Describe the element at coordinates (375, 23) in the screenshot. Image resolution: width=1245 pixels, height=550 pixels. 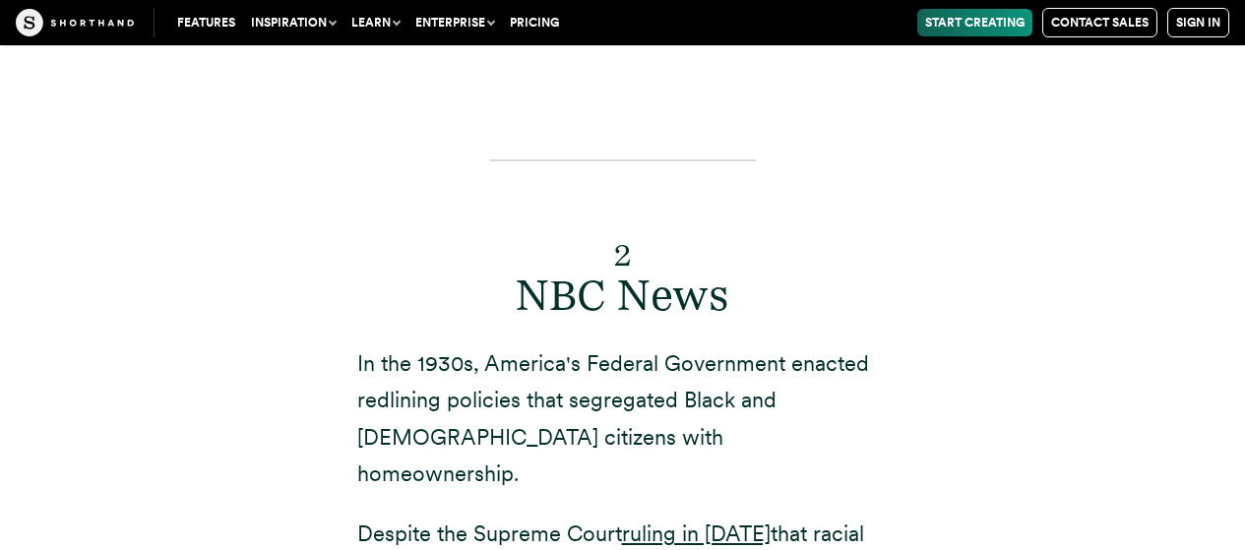
I see `button: Learn` at that location.